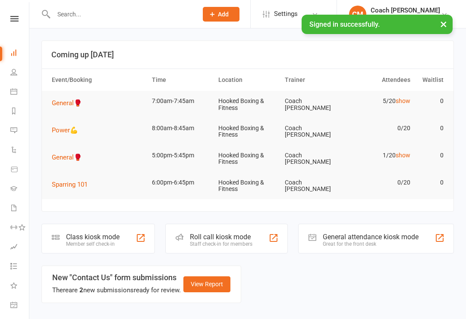 The height and width of the screenshot is (319, 466). What do you see at coordinates (93, 237) in the screenshot?
I see `div: Class kiosk mode` at bounding box center [93, 237].